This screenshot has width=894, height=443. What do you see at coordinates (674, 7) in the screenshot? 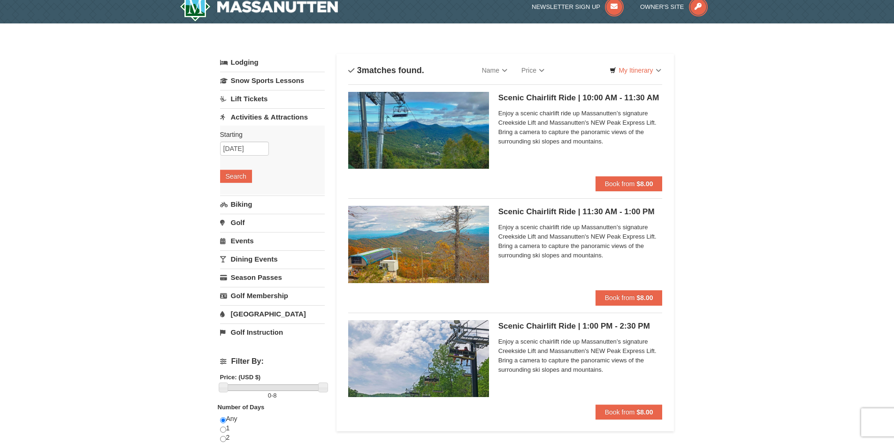
I see `a: Owner's Site` at bounding box center [674, 7].